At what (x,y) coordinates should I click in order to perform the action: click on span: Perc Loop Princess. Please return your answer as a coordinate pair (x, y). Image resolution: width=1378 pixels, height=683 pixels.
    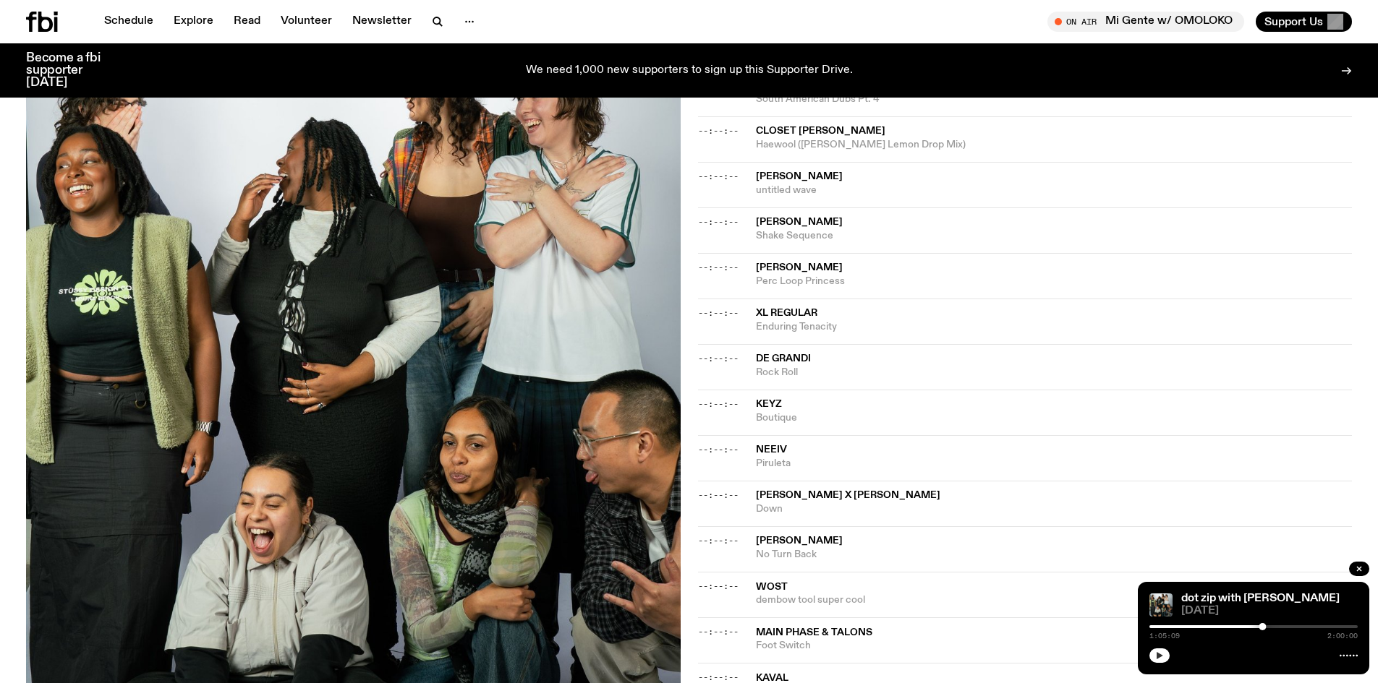
    Looking at the image, I should click on (1054, 281).